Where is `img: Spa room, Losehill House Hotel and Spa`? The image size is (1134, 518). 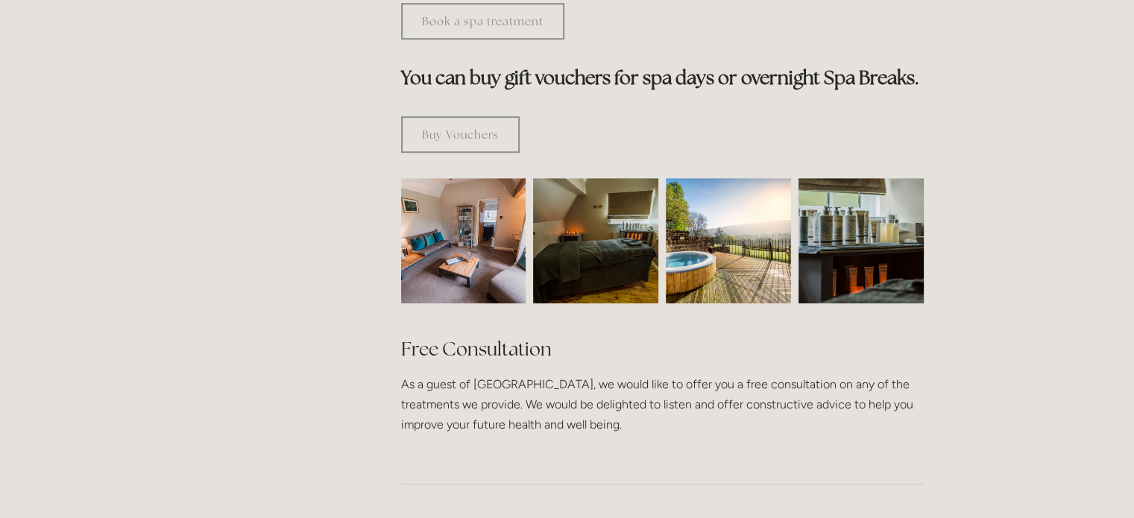
img: Spa room, Losehill House Hotel and Spa is located at coordinates (595, 241).